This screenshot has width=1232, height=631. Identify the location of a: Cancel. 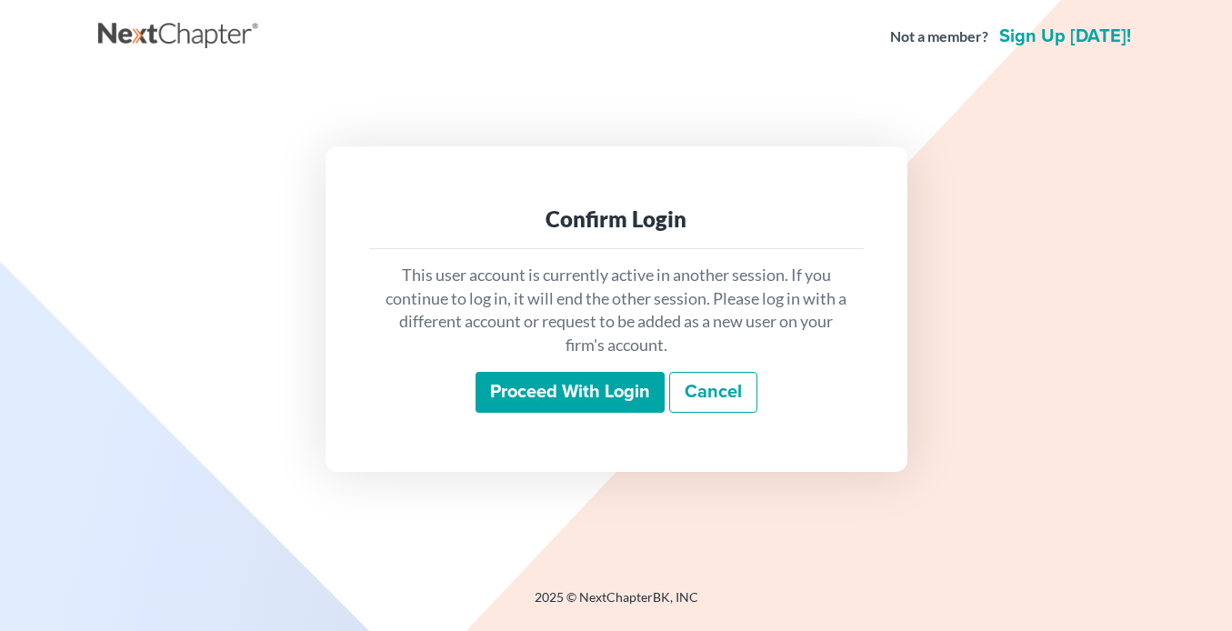
(713, 393).